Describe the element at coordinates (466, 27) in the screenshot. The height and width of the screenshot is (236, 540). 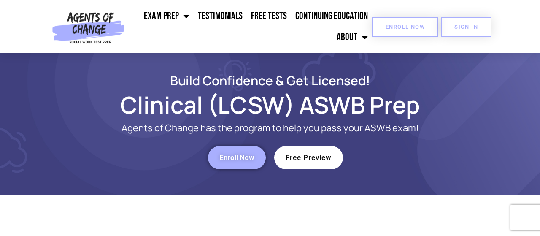
I see `span: SIGN IN` at that location.